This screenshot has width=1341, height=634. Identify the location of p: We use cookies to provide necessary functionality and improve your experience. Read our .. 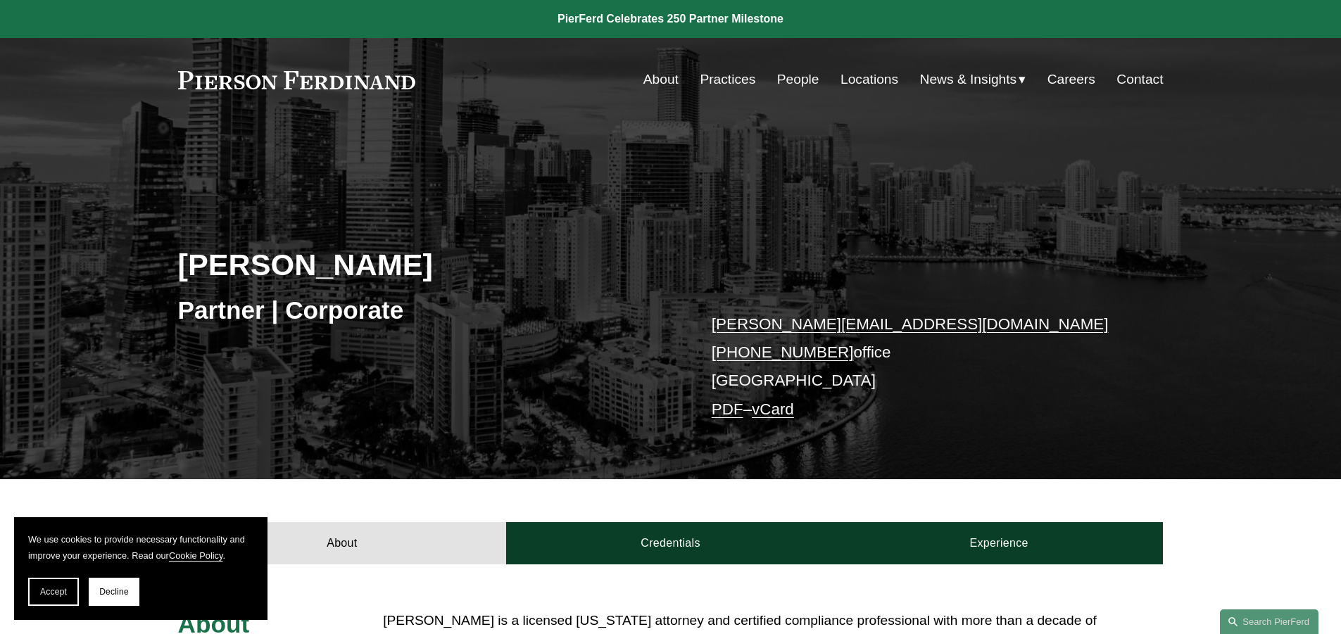
(141, 548).